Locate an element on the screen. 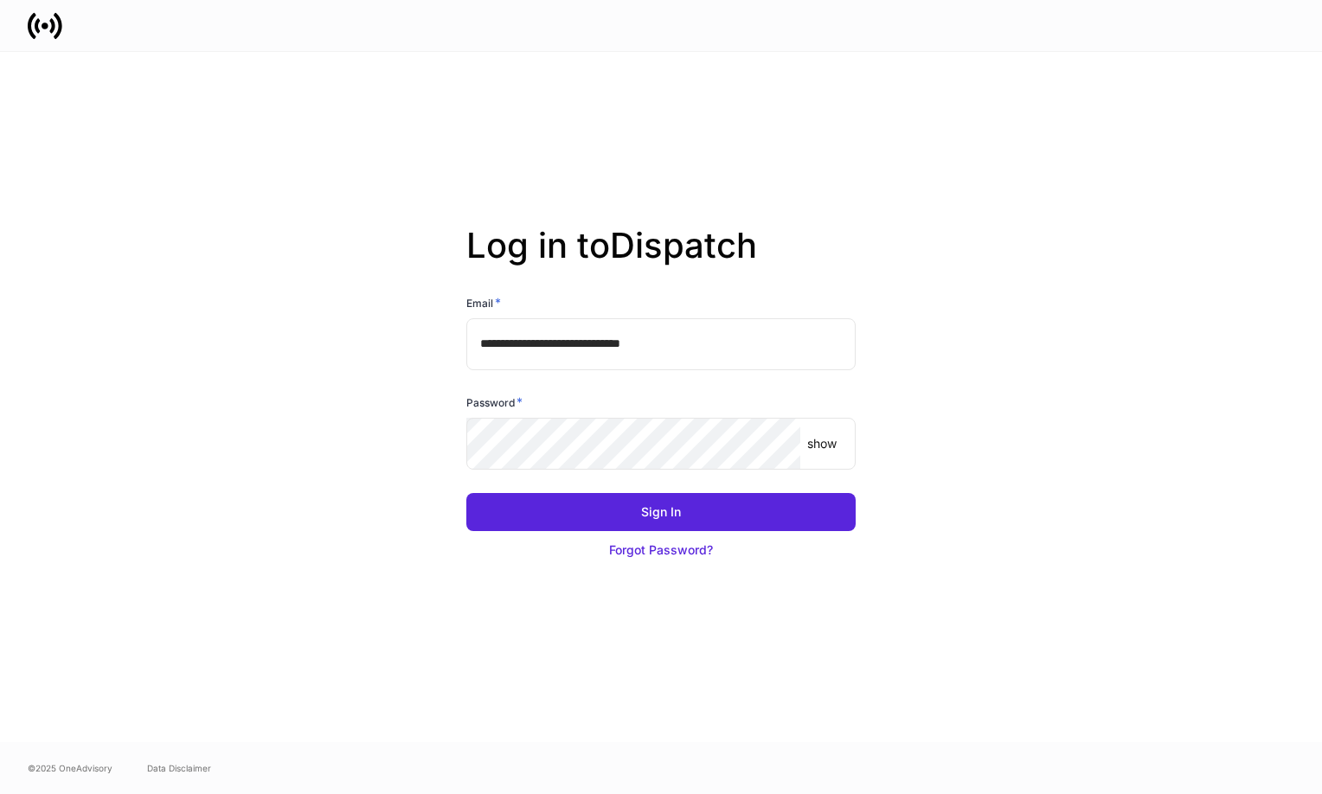 Image resolution: width=1322 pixels, height=794 pixels. h6: Password is located at coordinates (494, 402).